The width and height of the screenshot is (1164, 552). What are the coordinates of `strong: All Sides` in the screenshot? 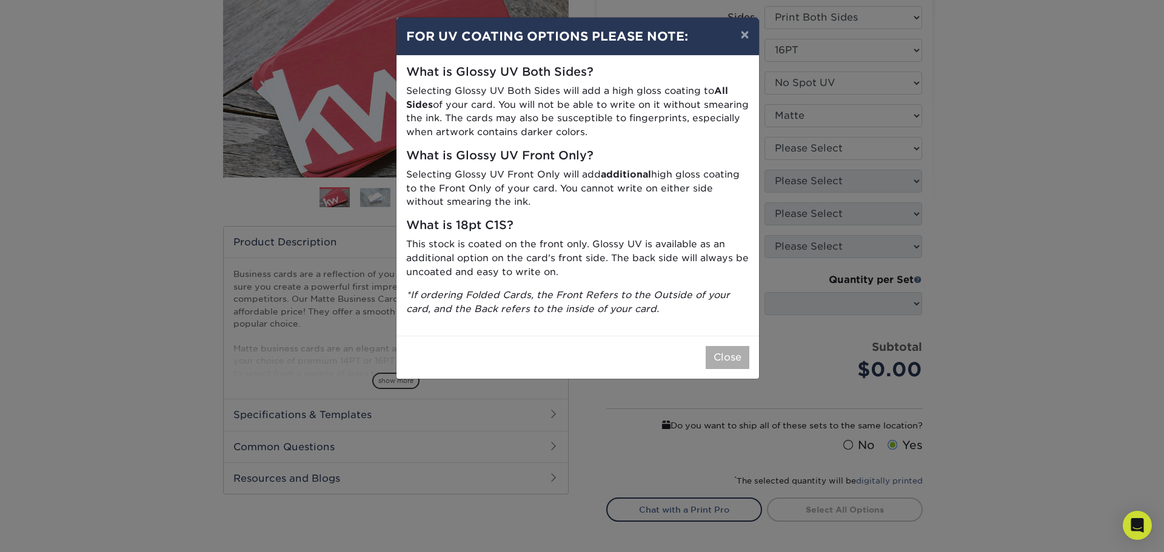 It's located at (567, 98).